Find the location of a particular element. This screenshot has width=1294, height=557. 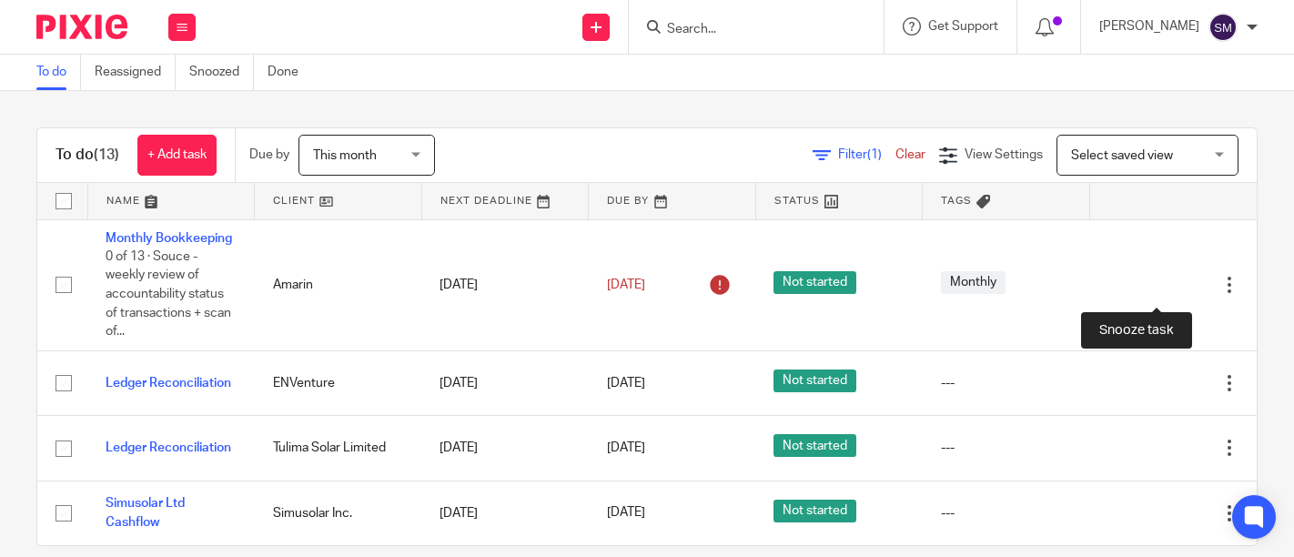

td: Simusolar Inc. is located at coordinates (339, 512).